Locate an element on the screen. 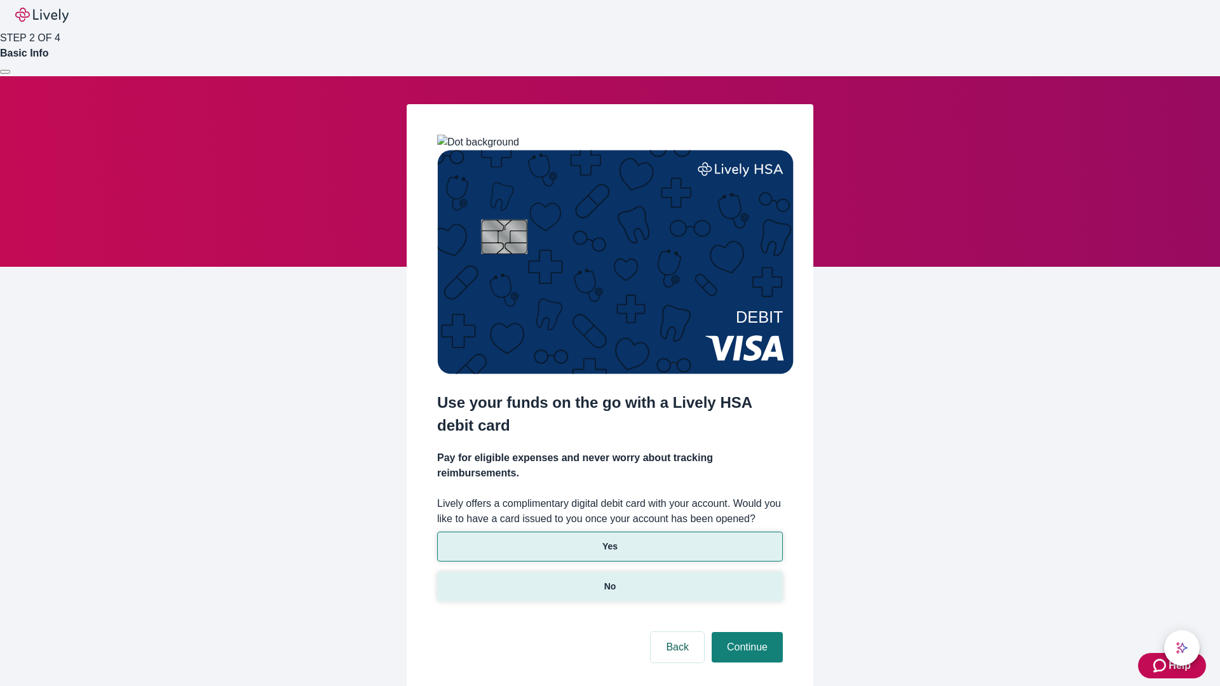 Image resolution: width=1220 pixels, height=686 pixels. h4: Pay for eligible expenses and never worry about tracking reimbursements. is located at coordinates (610, 466).